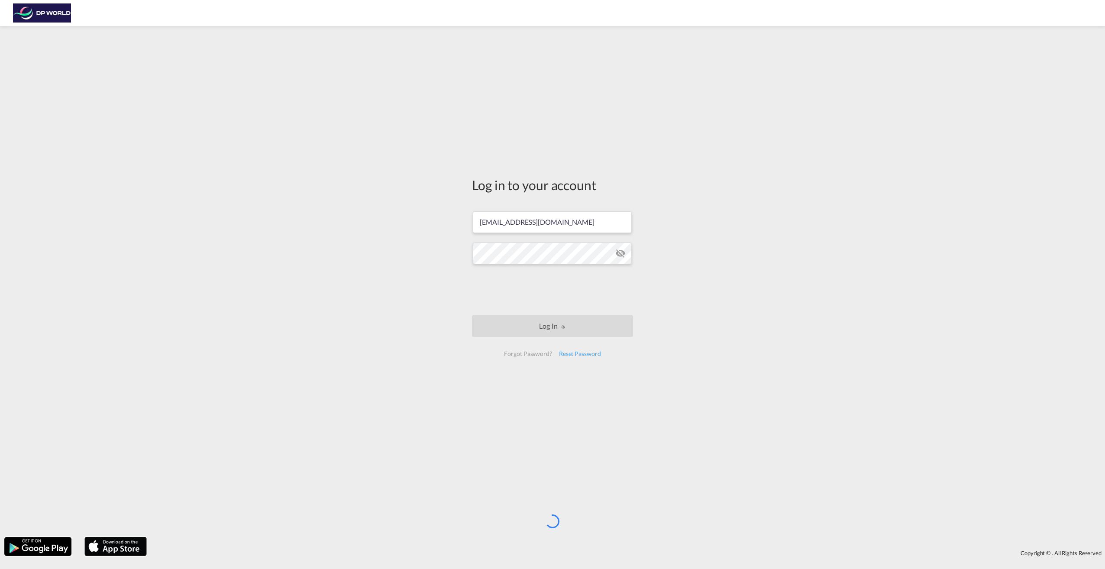 The height and width of the screenshot is (569, 1105). Describe the element at coordinates (552, 222) in the screenshot. I see `input: Enter email/phone number` at that location.